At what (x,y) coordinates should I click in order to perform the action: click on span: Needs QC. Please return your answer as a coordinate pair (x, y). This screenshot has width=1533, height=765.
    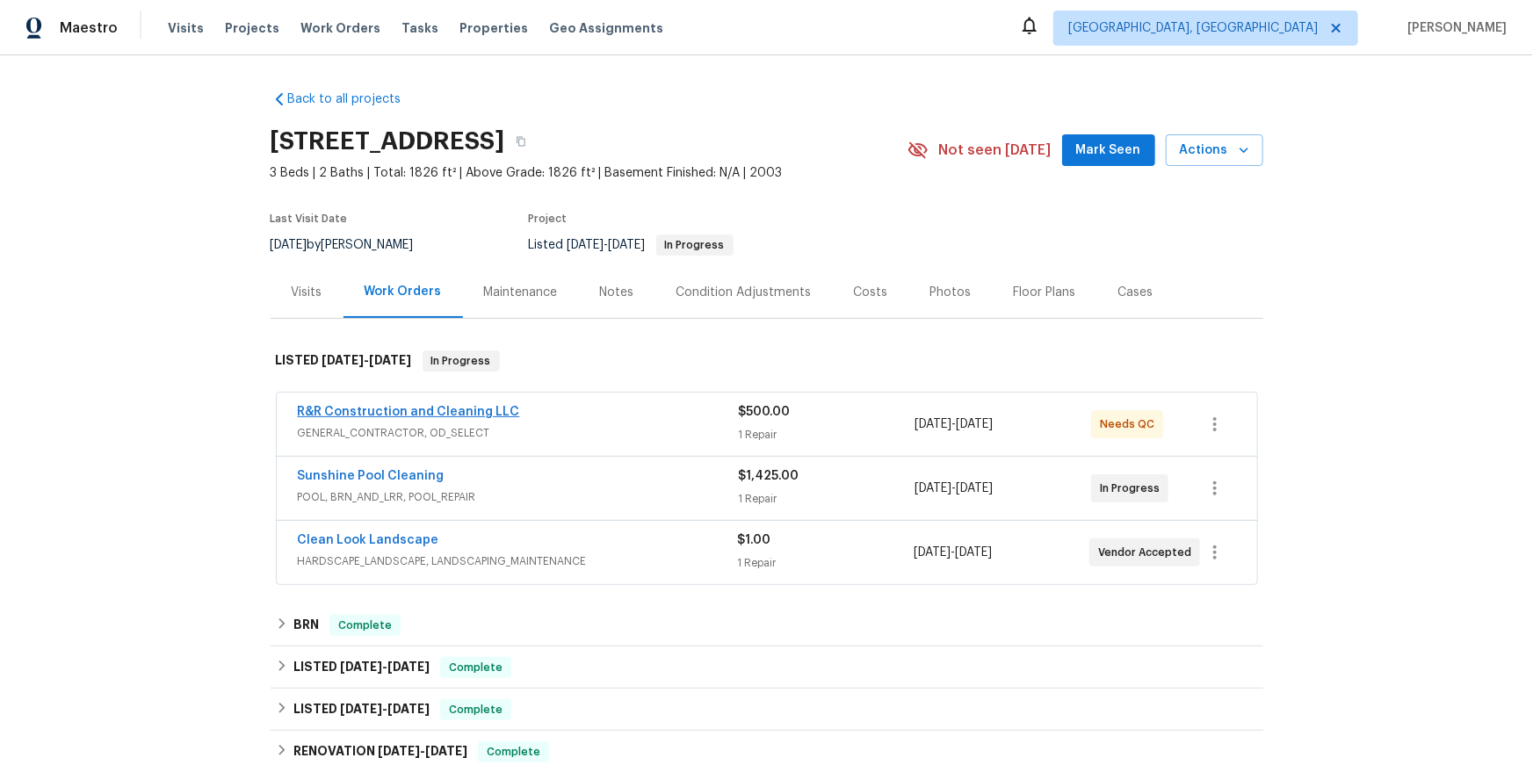
    Looking at the image, I should click on (1130, 424).